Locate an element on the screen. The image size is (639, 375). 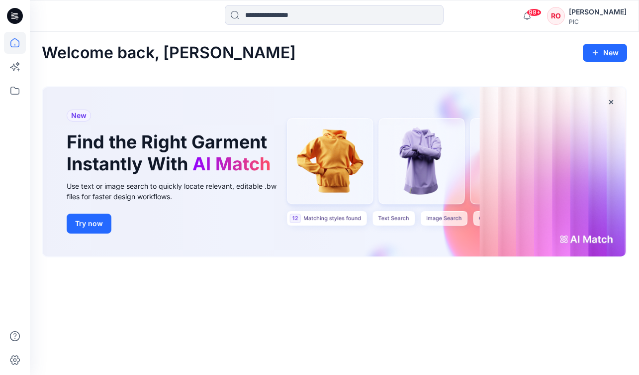
div: PIC is located at coordinates (598, 21).